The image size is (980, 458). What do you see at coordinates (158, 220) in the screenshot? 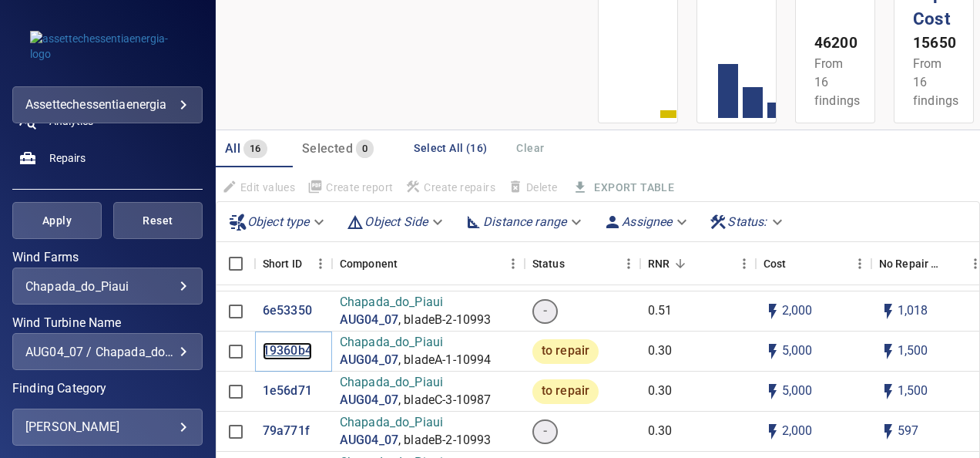
I see `button: Reset` at bounding box center [158, 220].